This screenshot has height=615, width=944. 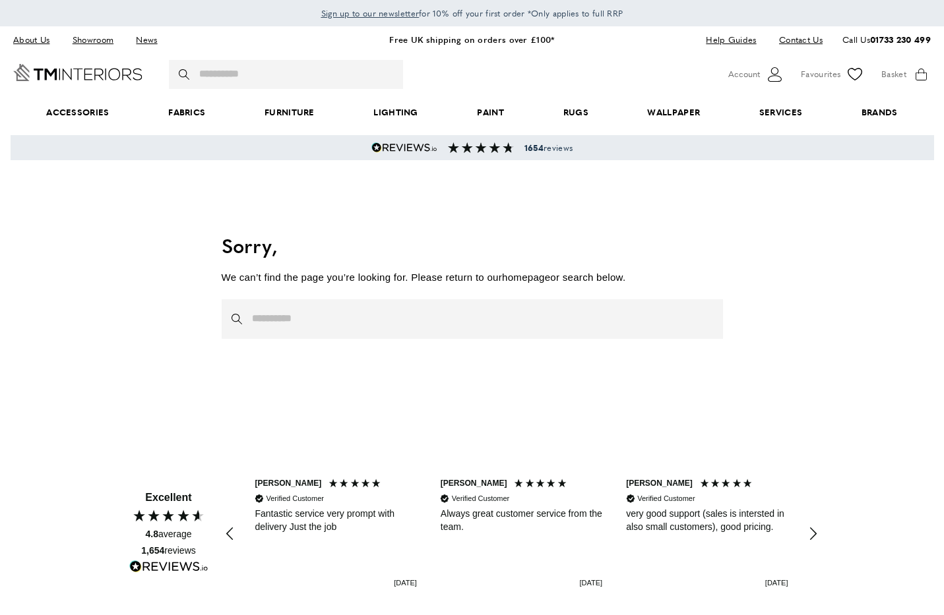 I want to click on a: Go to Home page, so click(x=78, y=73).